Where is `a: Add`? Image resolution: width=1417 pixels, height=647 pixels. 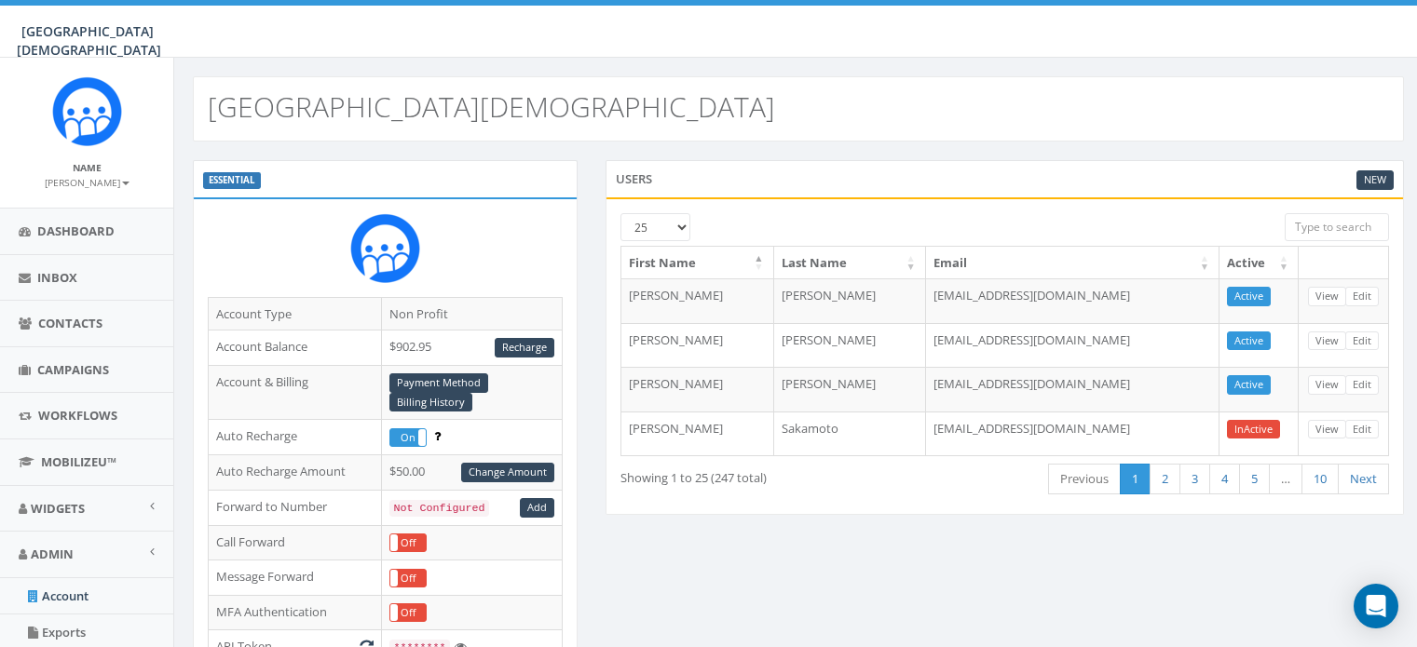
a: Add is located at coordinates (537, 508).